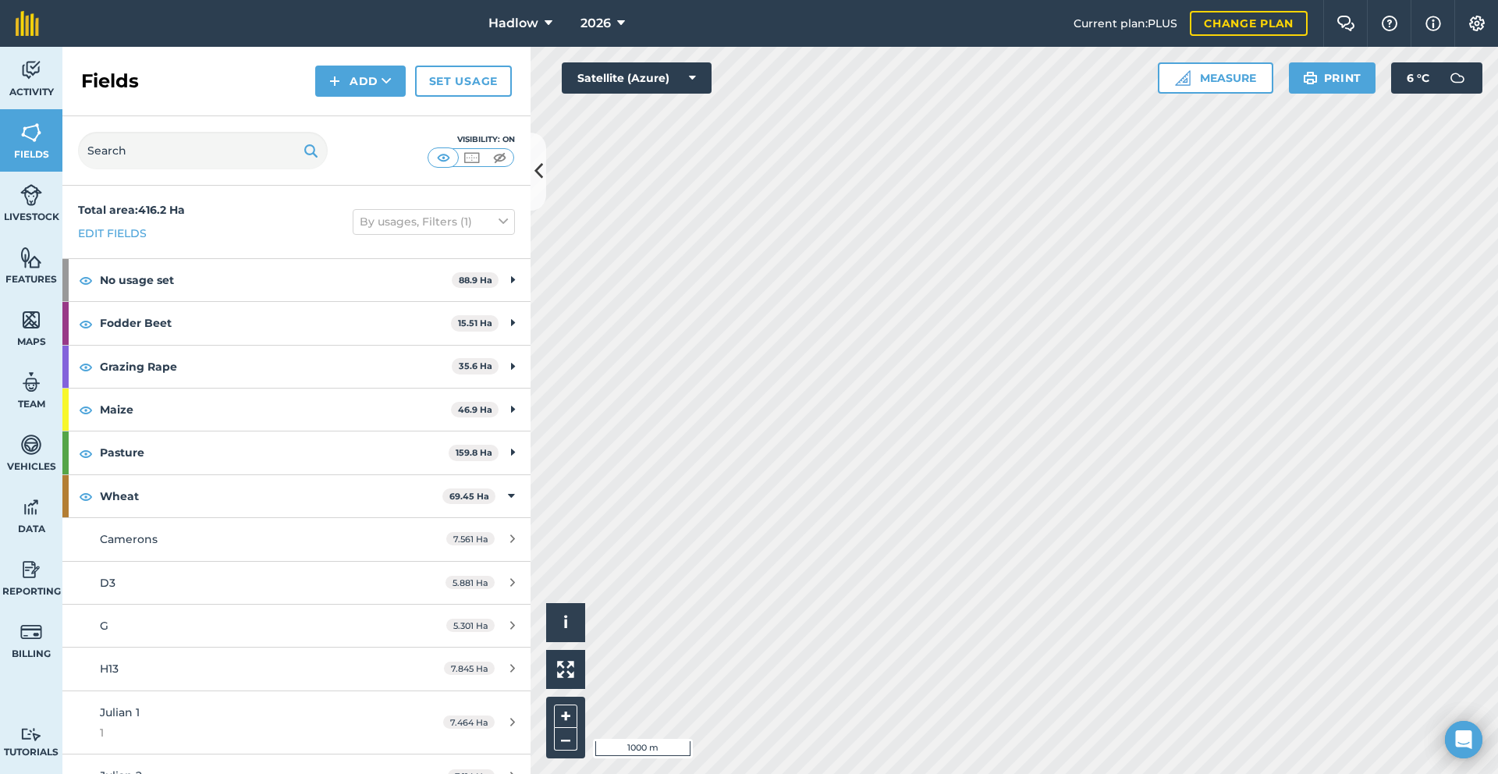  I want to click on strong: Grazing Rape, so click(275, 367).